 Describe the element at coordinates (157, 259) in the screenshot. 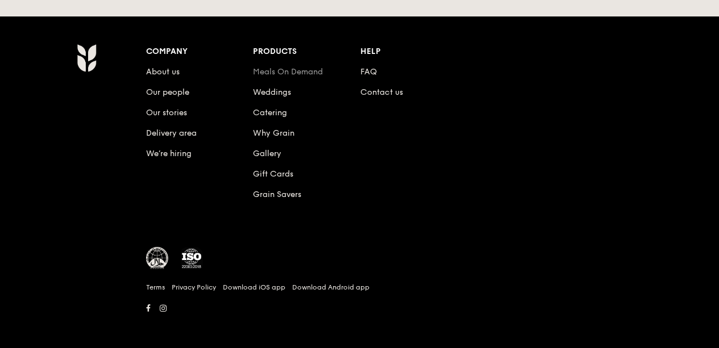

I see `img: MUIS Halal Certified` at that location.